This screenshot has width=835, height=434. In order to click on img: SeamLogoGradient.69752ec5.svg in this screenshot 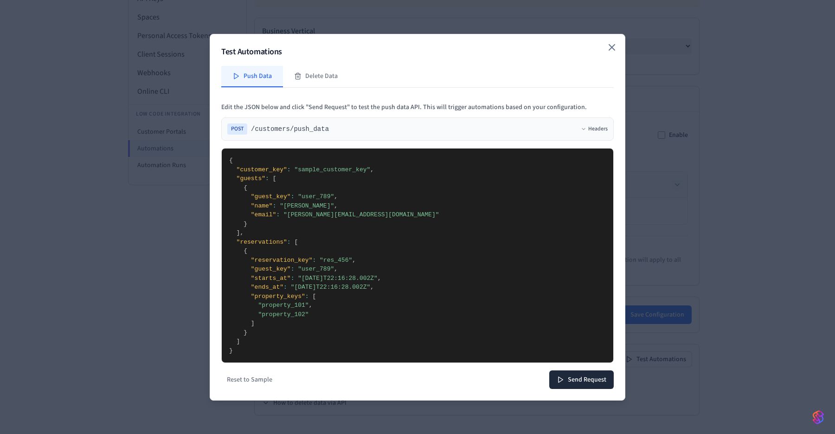, I will do `click(818, 417)`.